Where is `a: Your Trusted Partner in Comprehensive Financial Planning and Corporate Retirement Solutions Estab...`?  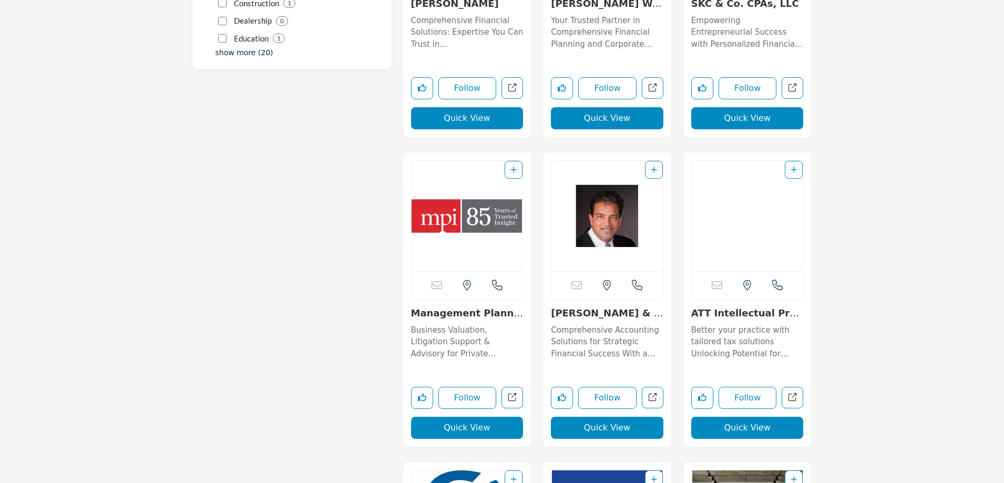
a: Your Trusted Partner in Comprehensive Financial Planning and Corporate Retirement Solutions Estab... is located at coordinates (607, 31).